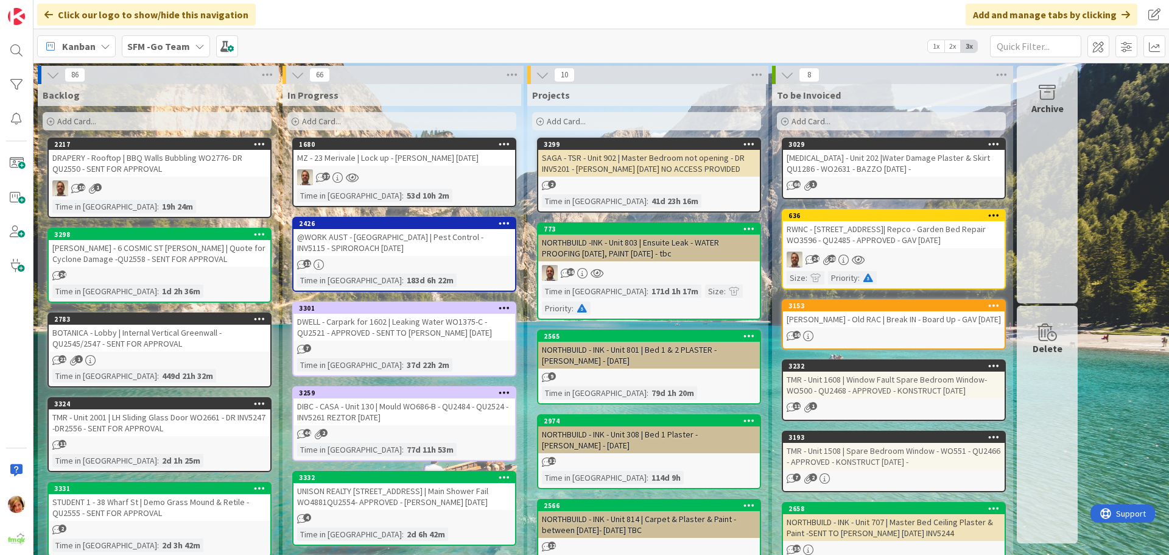  I want to click on div: 3301, so click(404, 308).